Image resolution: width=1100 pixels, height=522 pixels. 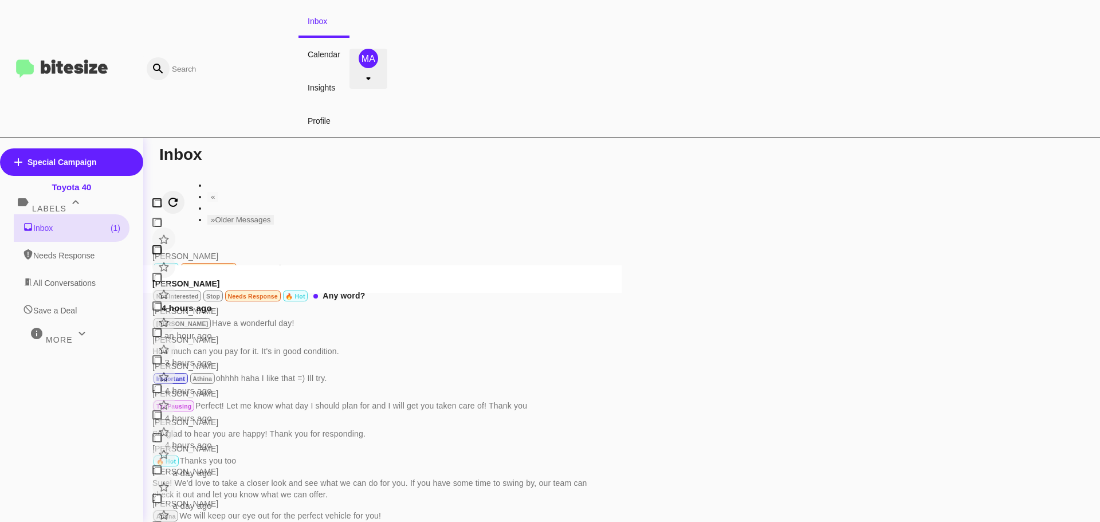 I want to click on button: MA, so click(x=368, y=69).